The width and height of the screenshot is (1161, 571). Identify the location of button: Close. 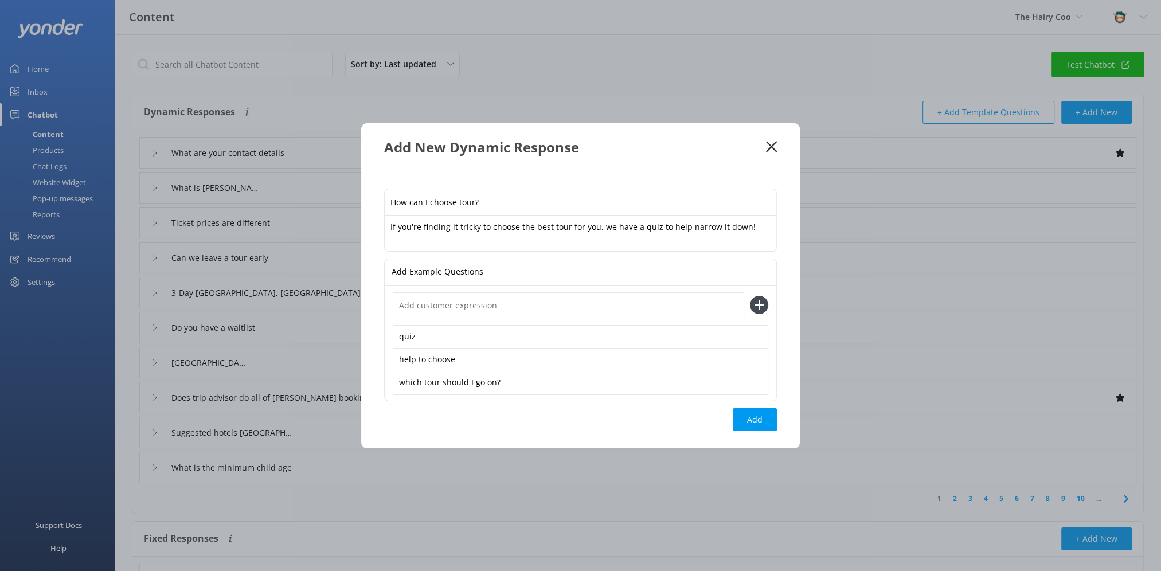
(771, 147).